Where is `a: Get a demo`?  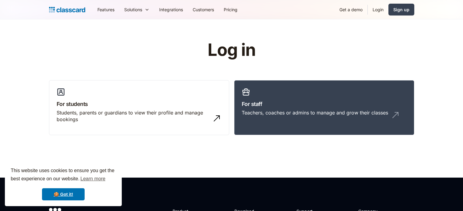
a: Get a demo is located at coordinates (351, 9).